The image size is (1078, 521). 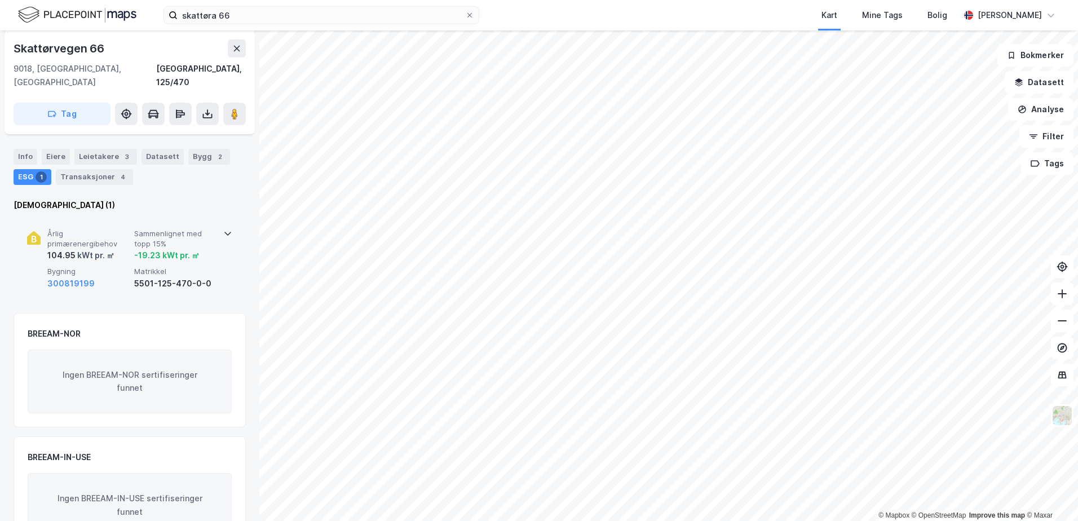 I want to click on span: Matrikkel, so click(x=175, y=271).